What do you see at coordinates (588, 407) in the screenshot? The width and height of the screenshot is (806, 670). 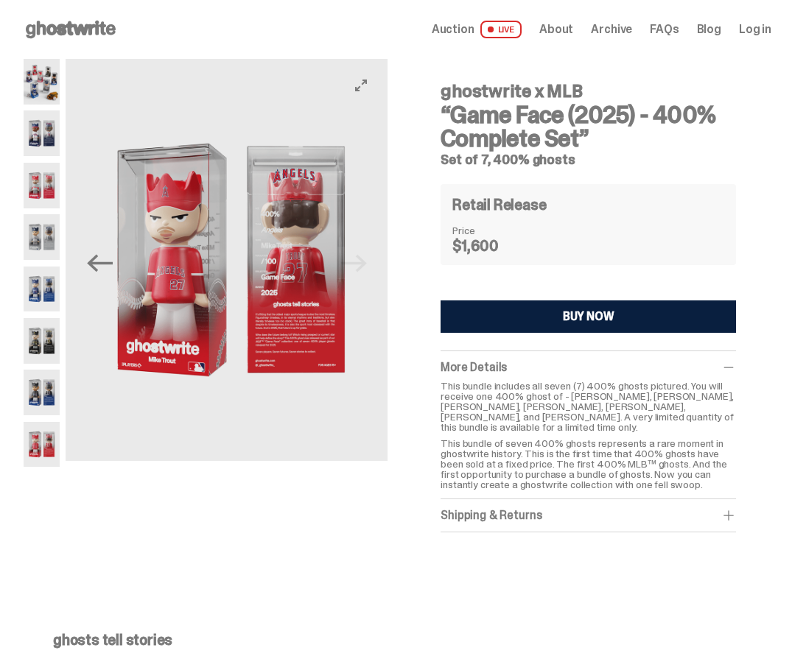 I see `p: This bundle includes all seven (7) 400% ghosts pictured. You will receive one 400% ghost of - [PE...` at bounding box center [588, 407].